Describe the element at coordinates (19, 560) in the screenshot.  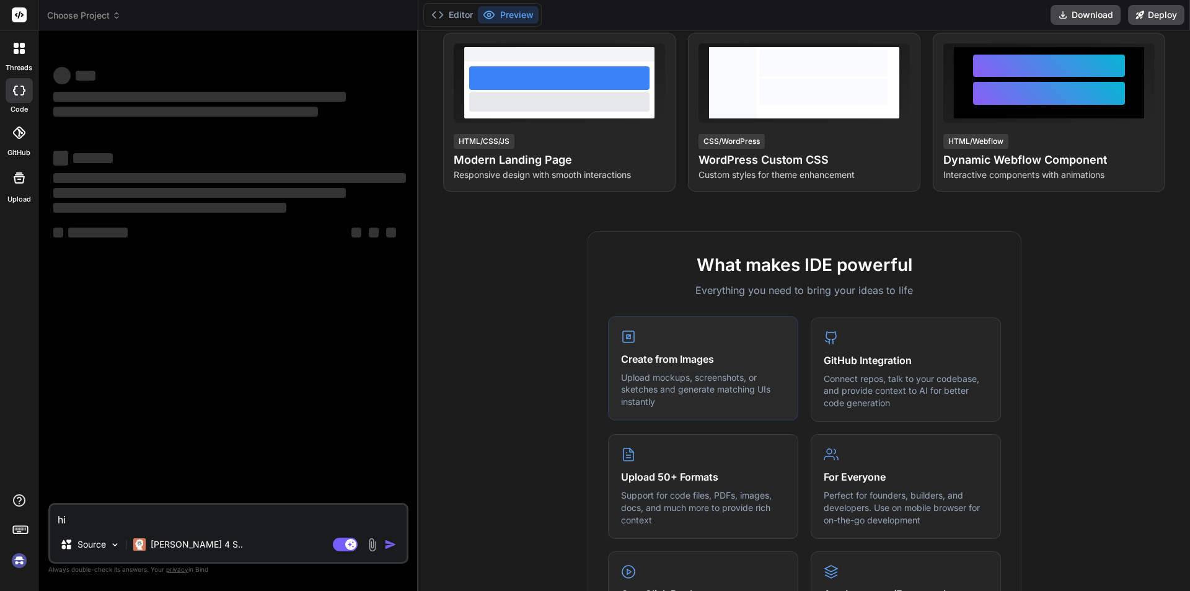
I see `img: signin` at that location.